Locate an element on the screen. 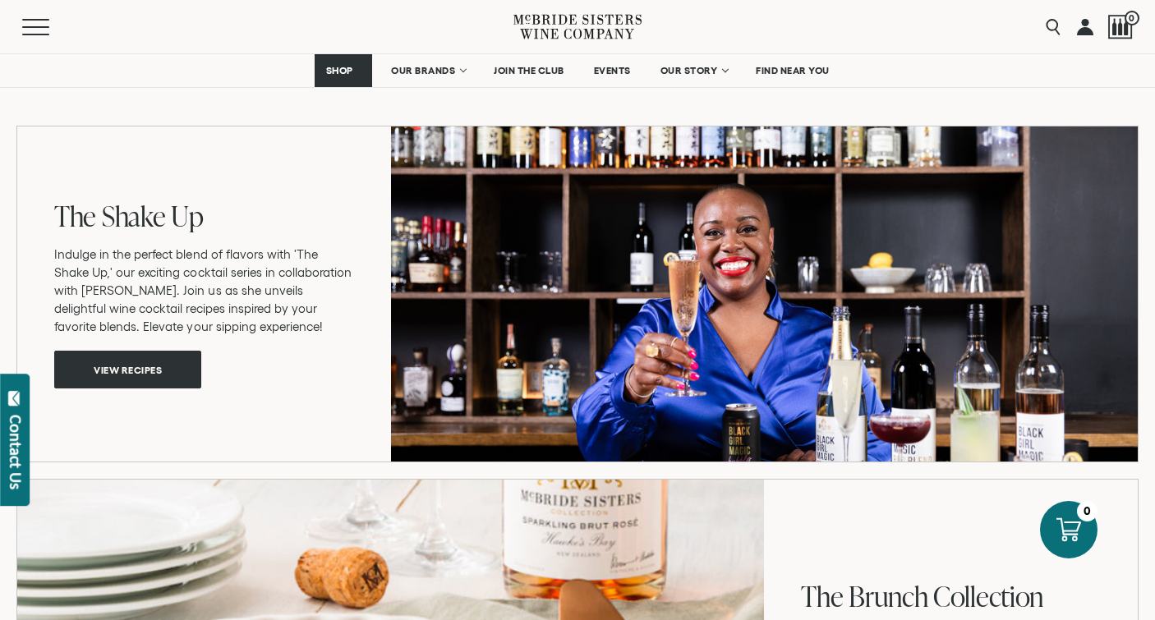 This screenshot has height=620, width=1155. span: Shake is located at coordinates (134, 215).